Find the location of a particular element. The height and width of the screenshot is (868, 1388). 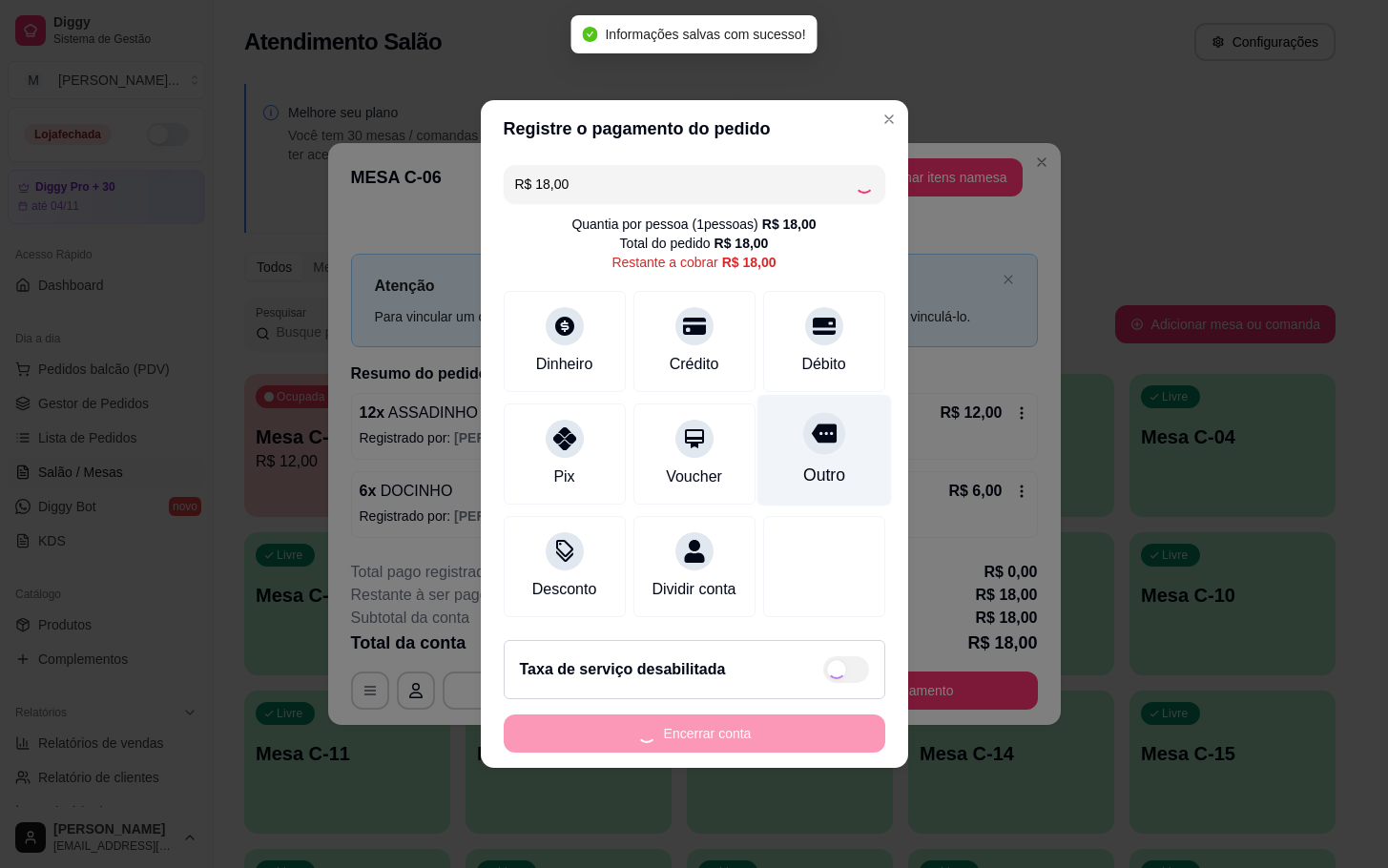

div: Crédito is located at coordinates (695, 364).